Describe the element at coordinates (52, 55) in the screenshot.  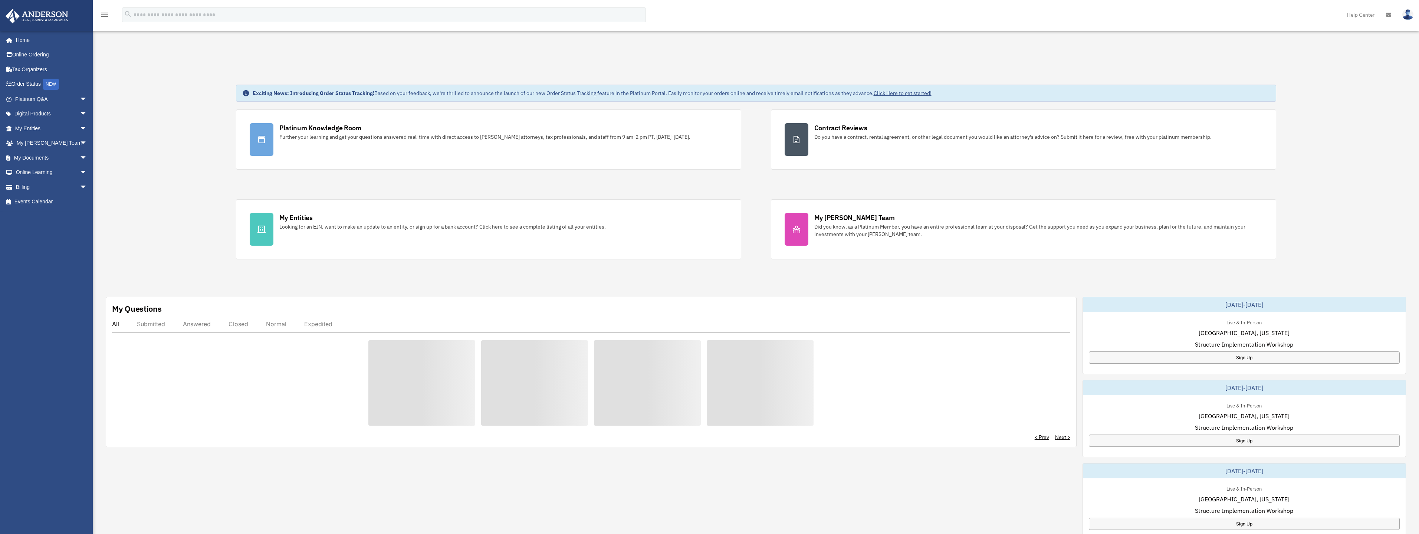
I see `a: Online Ordering` at that location.